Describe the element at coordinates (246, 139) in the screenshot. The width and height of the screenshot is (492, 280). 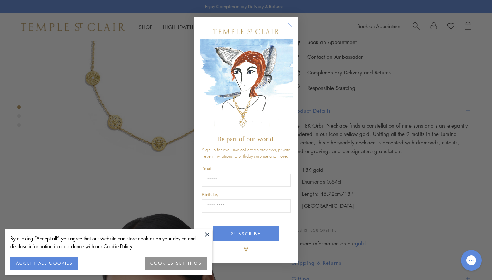
I see `span: Be part of our world.` at that location.